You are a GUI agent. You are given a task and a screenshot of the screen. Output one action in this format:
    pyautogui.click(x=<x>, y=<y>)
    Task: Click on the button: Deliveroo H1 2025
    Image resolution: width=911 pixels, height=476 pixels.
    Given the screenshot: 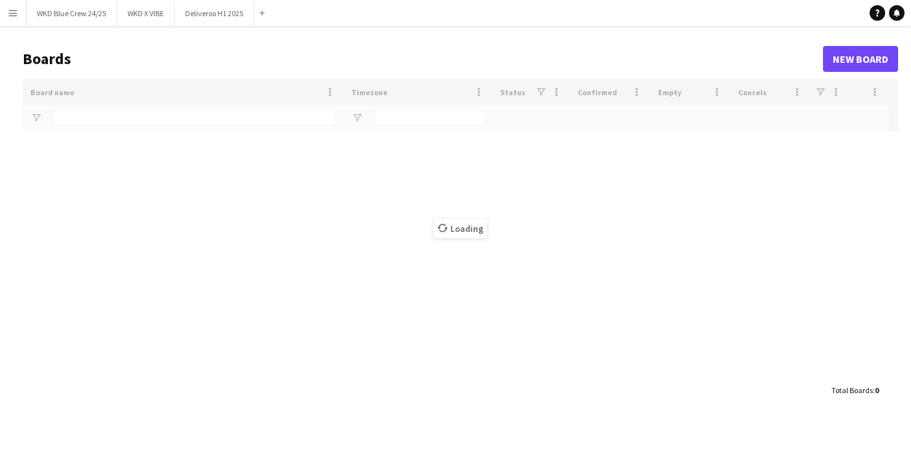 What is the action you would take?
    pyautogui.click(x=214, y=13)
    